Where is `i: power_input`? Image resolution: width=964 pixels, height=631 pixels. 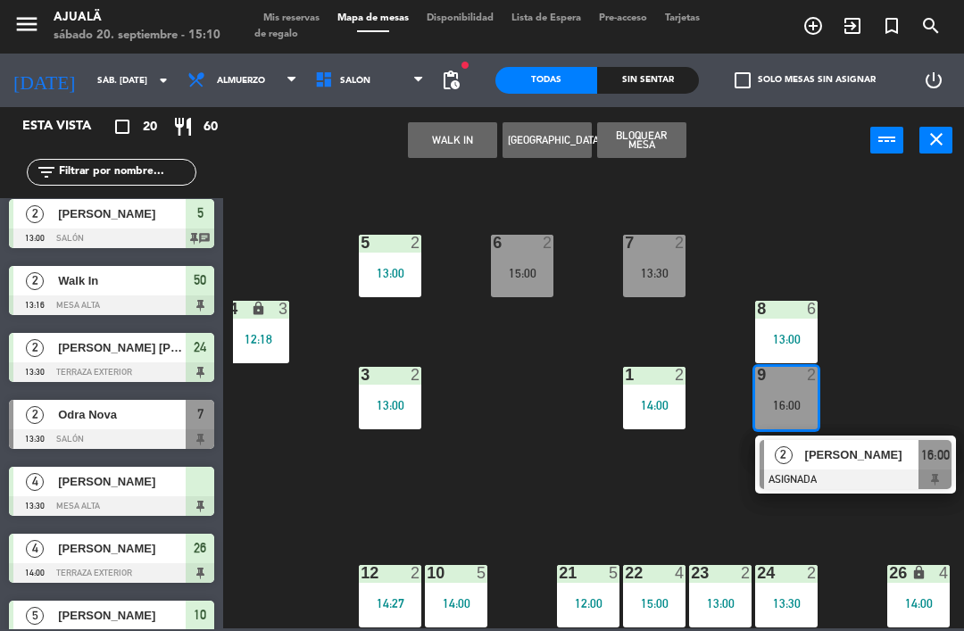
i: power_input is located at coordinates (887, 139).